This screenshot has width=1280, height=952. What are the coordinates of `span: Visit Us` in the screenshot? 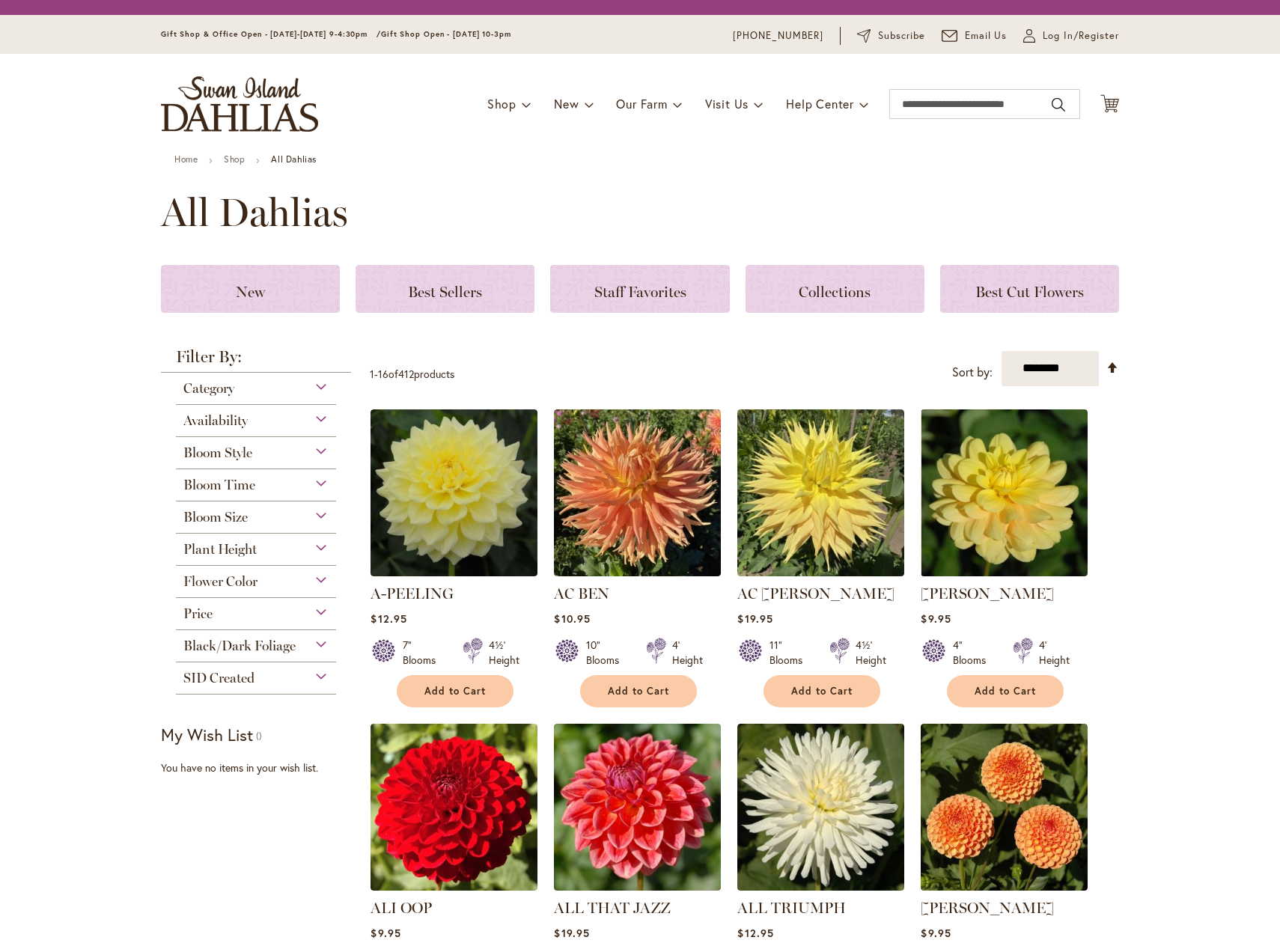 It's located at (727, 104).